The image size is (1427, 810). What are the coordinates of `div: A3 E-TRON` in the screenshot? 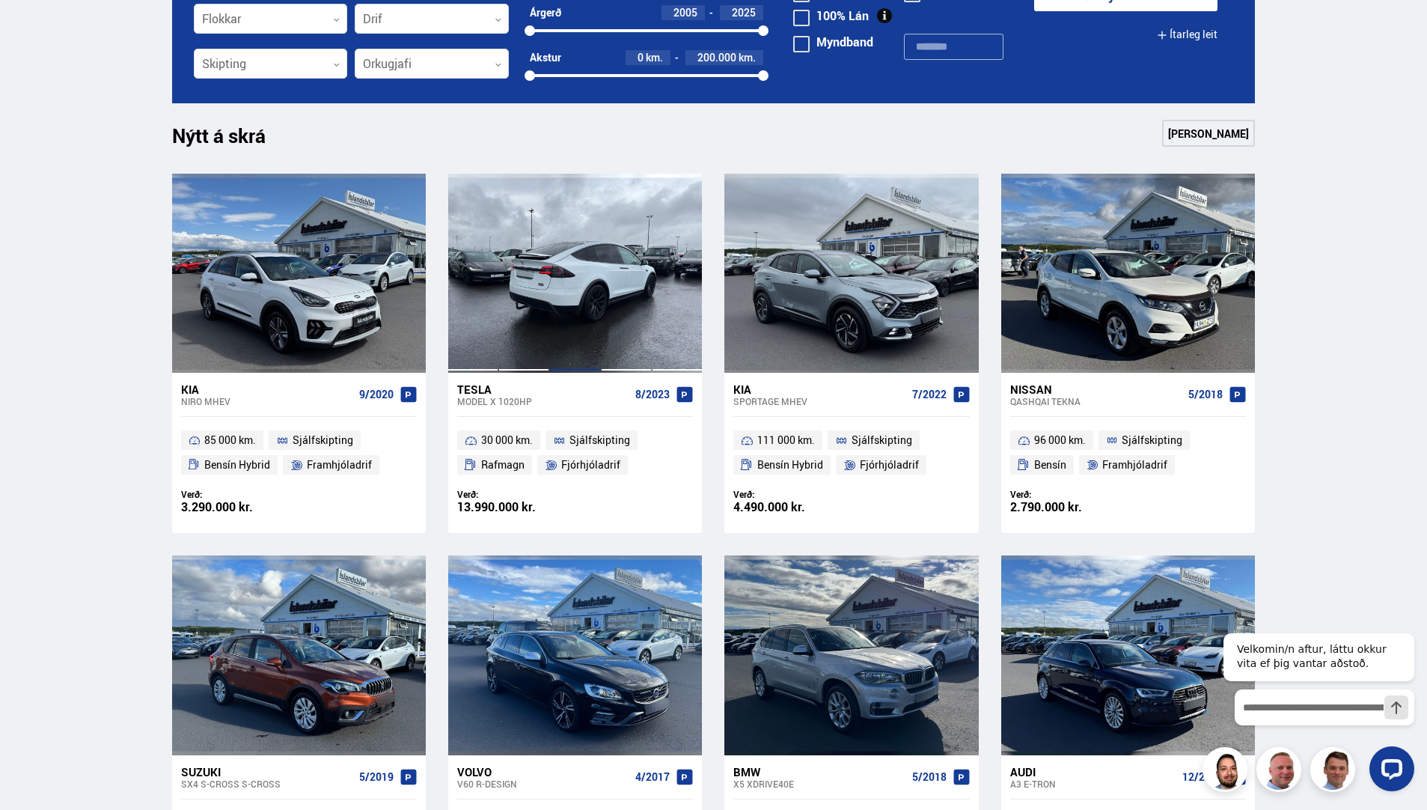 It's located at (1094, 784).